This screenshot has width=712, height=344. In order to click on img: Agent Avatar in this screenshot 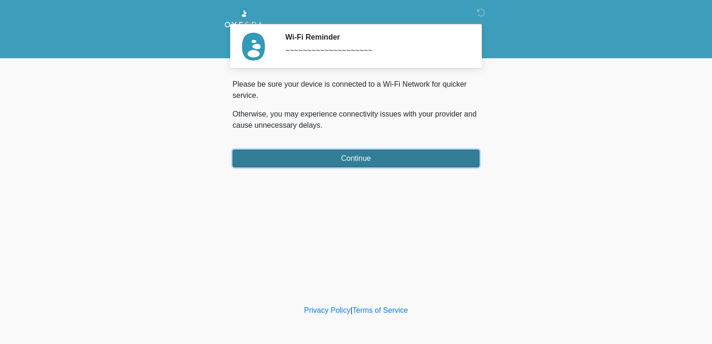, I will do `click(254, 47)`.